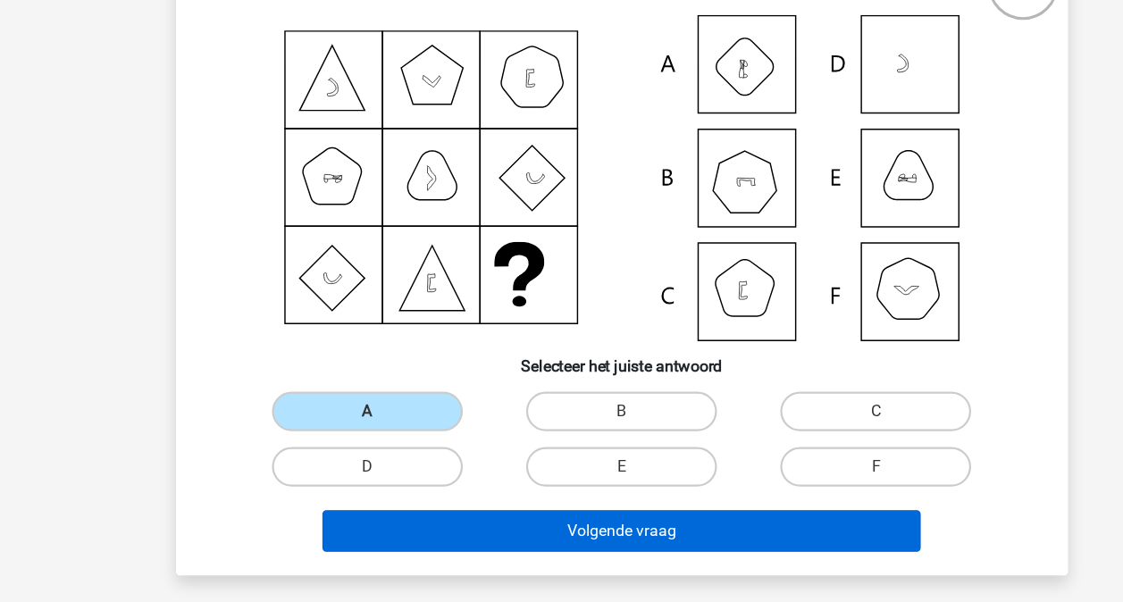 The height and width of the screenshot is (602, 1123). I want to click on label: A, so click(332, 372).